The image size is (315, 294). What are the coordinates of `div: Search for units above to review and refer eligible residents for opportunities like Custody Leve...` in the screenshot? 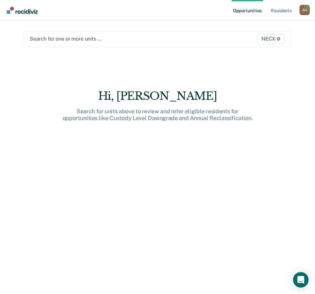 It's located at (157, 115).